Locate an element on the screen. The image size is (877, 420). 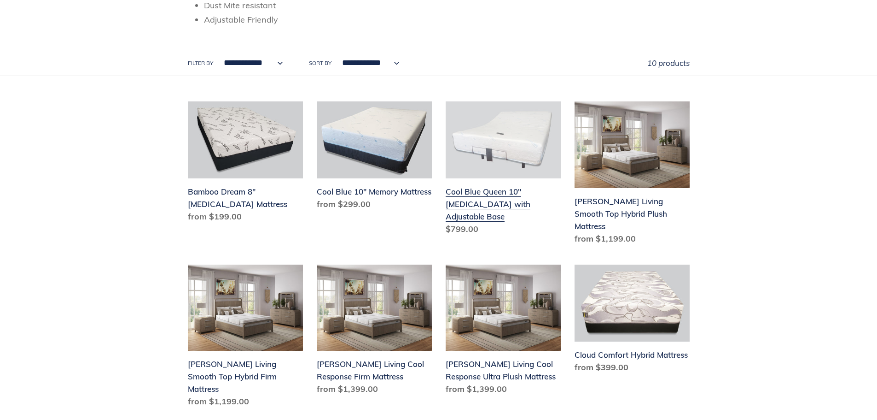
a: Bamboo Dream 8" Memory Foam Mattress is located at coordinates (245, 163).